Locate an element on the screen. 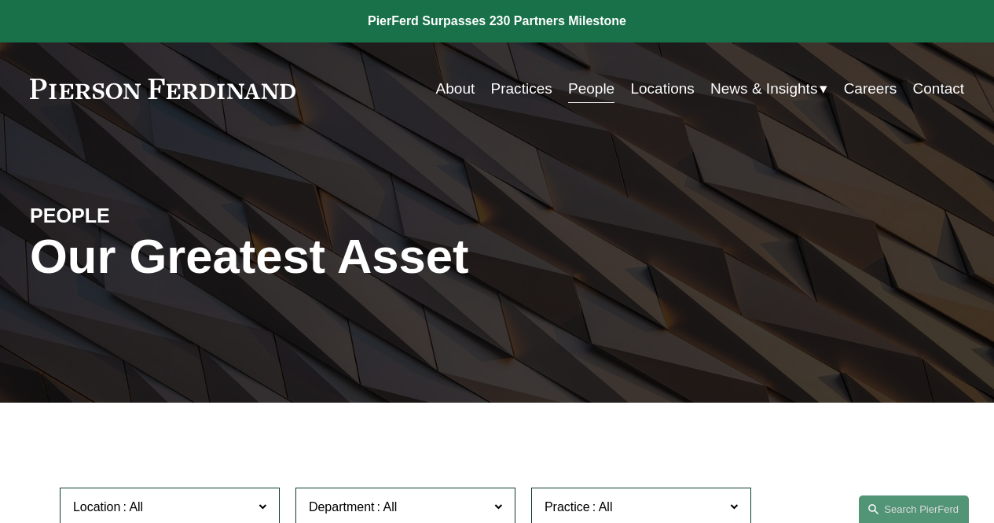 This screenshot has width=994, height=523. a: About is located at coordinates (456, 89).